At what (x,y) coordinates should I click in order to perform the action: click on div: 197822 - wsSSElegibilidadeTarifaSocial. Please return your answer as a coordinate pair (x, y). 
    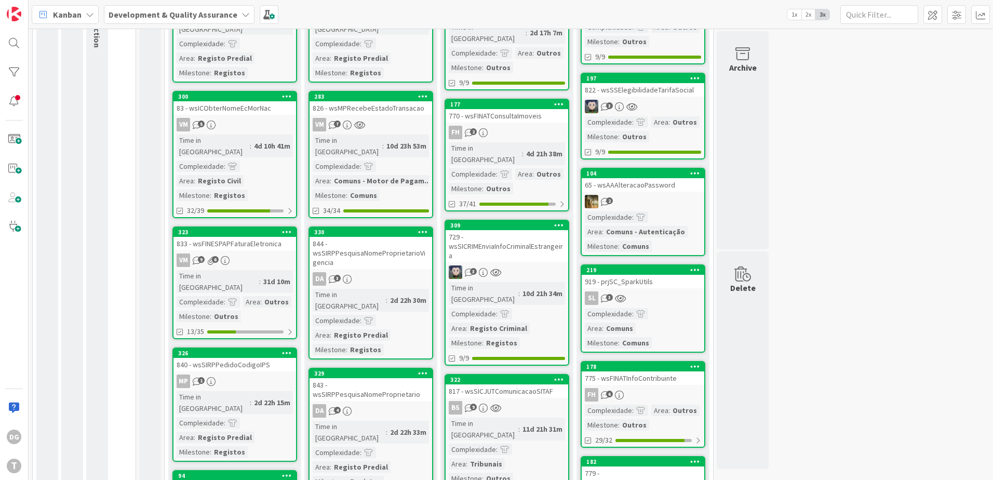
    Looking at the image, I should click on (643, 85).